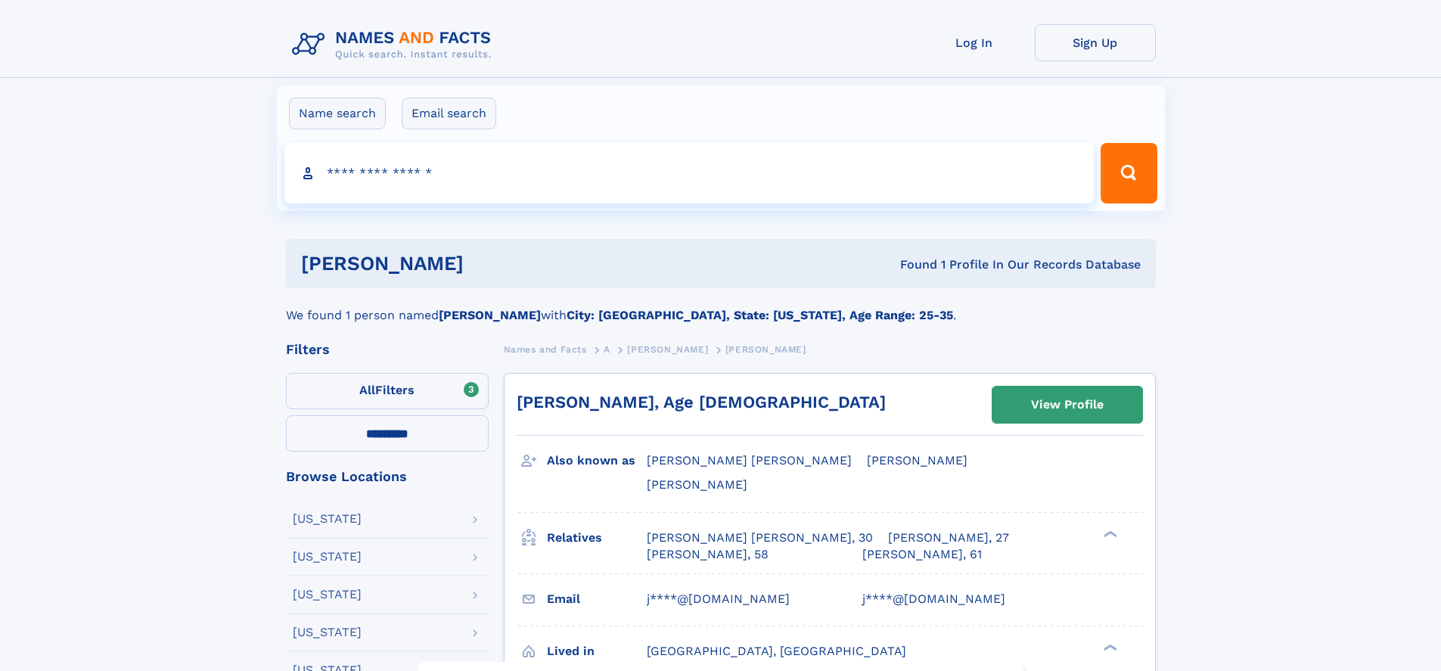  I want to click on span: A, so click(607, 349).